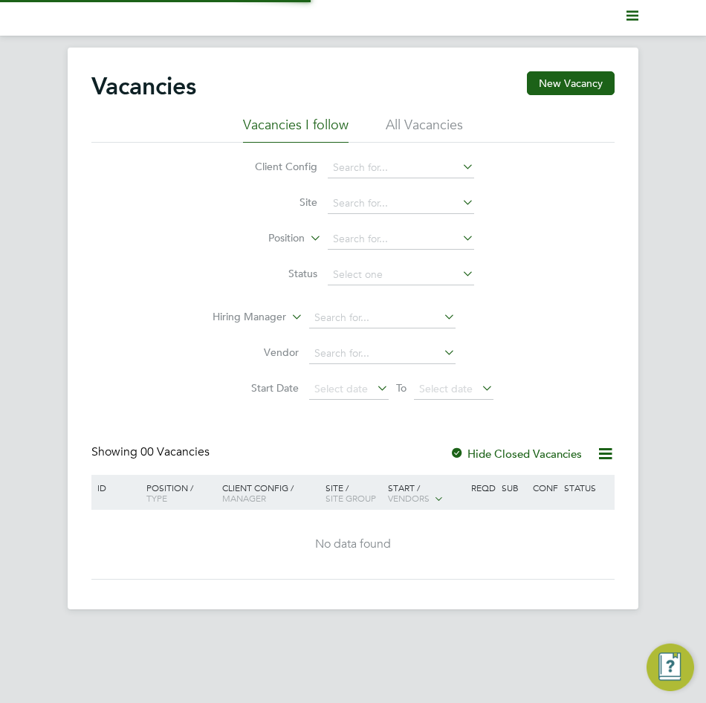 The image size is (706, 703). Describe the element at coordinates (256, 352) in the screenshot. I see `label: Vendor` at that location.